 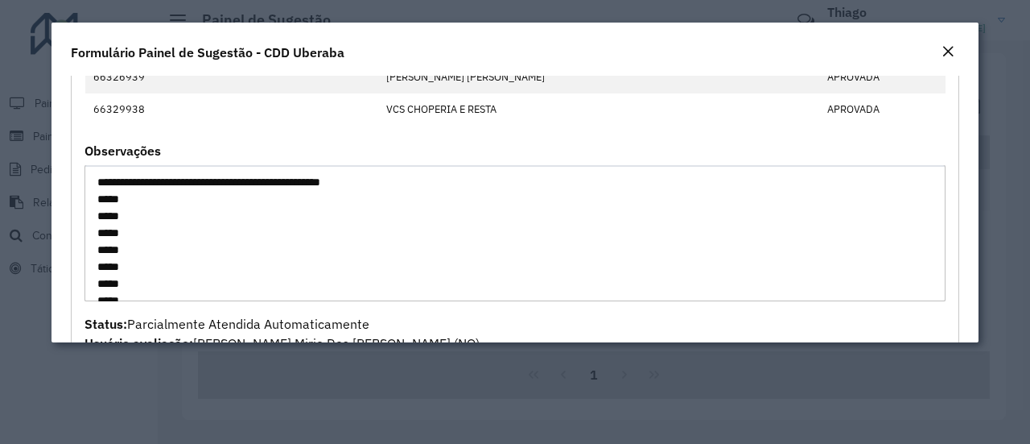 What do you see at coordinates (948, 52) in the screenshot?
I see `em: Fechar` at bounding box center [948, 52].